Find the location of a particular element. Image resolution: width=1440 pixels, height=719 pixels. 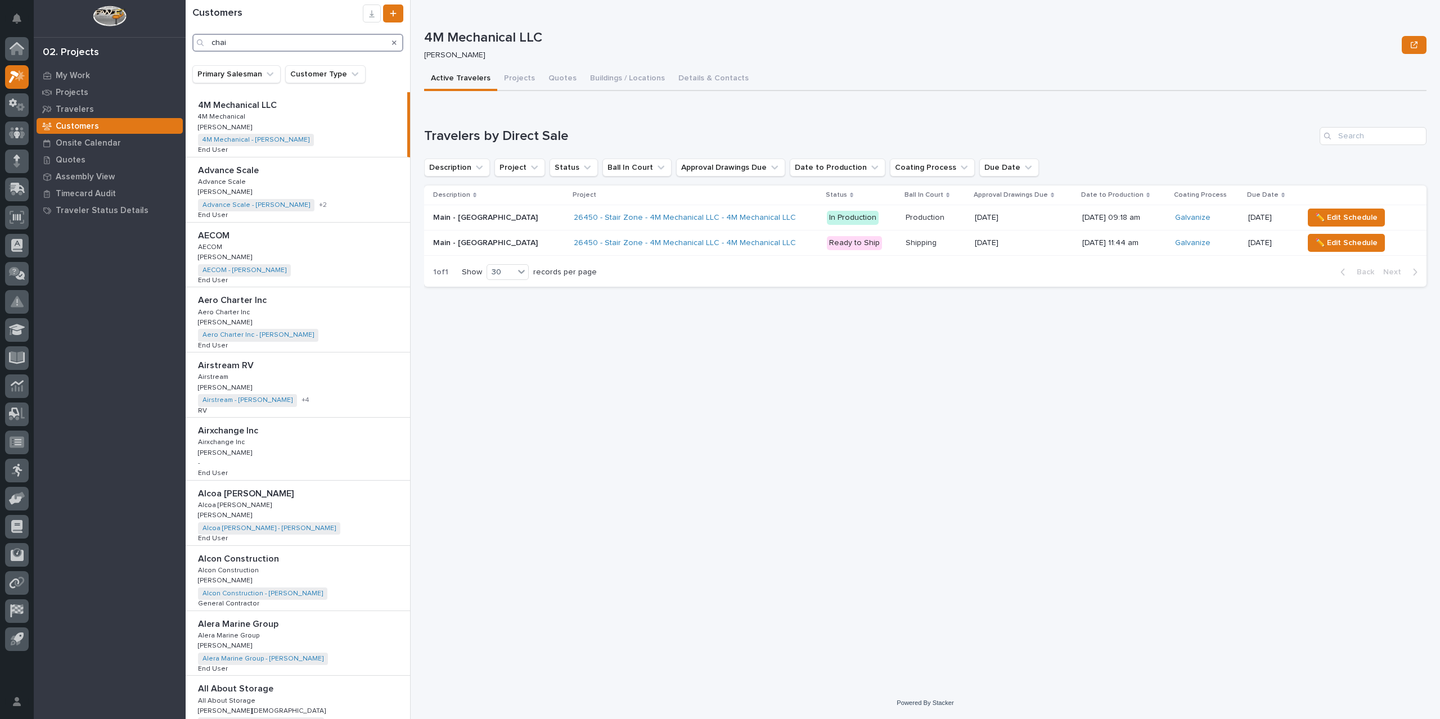

button: Coating Process is located at coordinates (932, 168).